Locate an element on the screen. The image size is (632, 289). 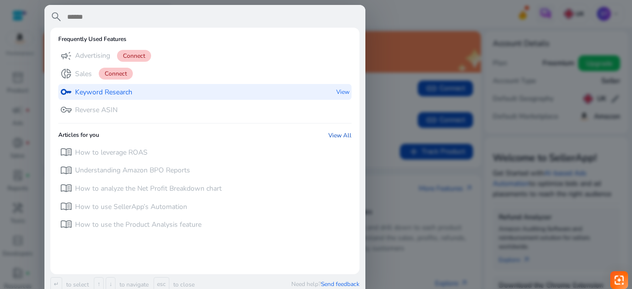
span: key is located at coordinates (66, 92).